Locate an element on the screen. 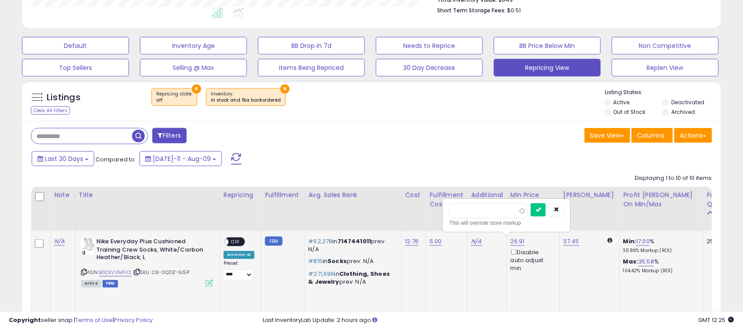  div: Disable auto adjust min is located at coordinates (532, 260).